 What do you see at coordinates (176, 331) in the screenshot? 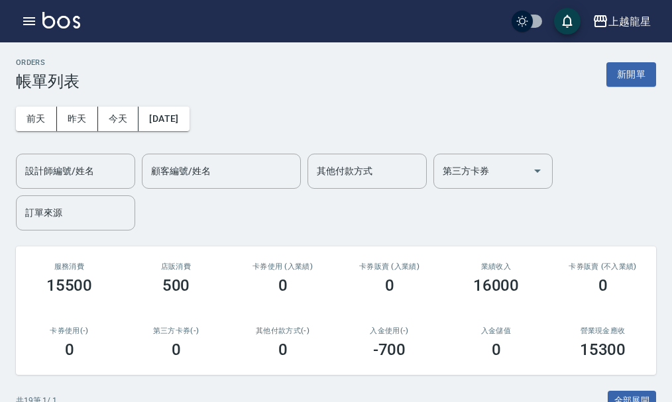
I see `h2: 第三方卡券(-)` at bounding box center [176, 331].